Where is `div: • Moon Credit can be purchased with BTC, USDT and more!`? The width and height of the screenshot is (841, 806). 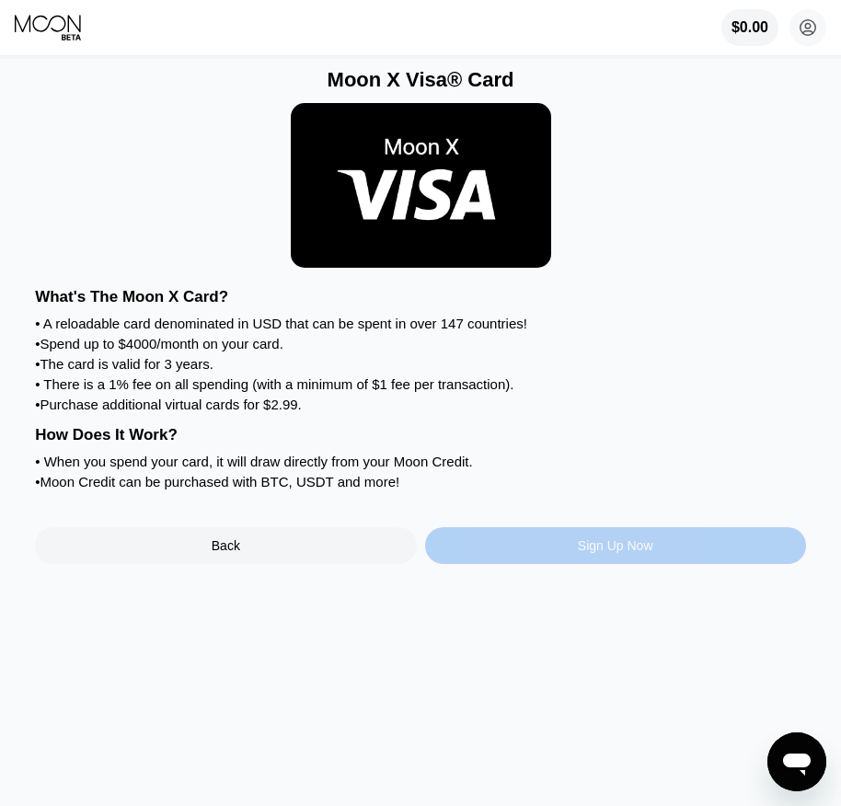 div: • Moon Credit can be purchased with BTC, USDT and more! is located at coordinates (420, 481).